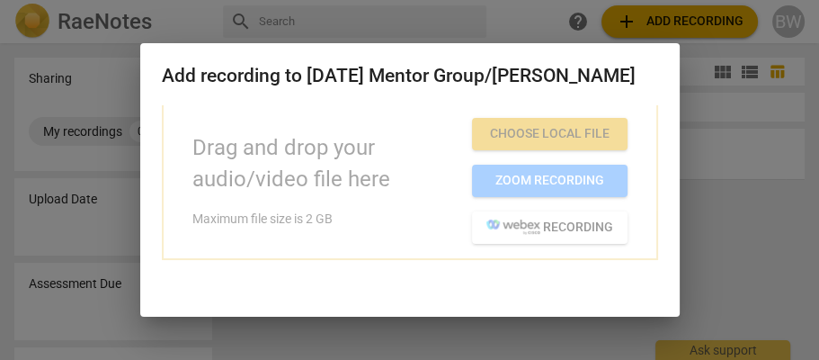 The height and width of the screenshot is (360, 819). What do you see at coordinates (549, 134) in the screenshot?
I see `button: Choose local file` at bounding box center [549, 134].